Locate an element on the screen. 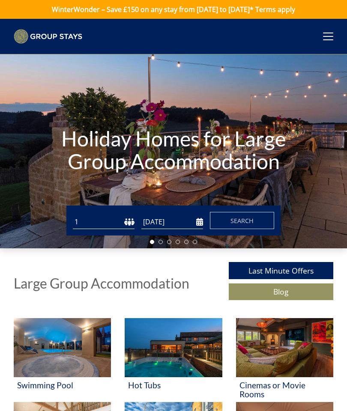 Image resolution: width=347 pixels, height=411 pixels. h1: Large Group Accommodation is located at coordinates (101, 283).